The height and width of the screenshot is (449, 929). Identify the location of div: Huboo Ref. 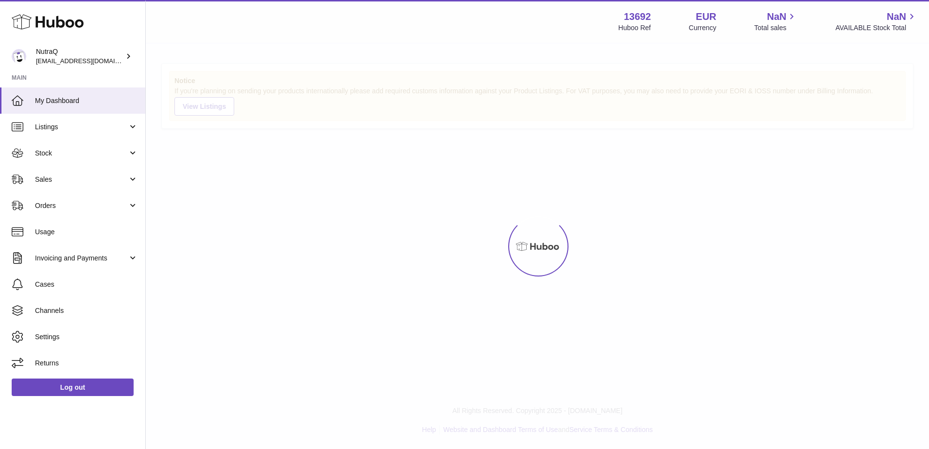
(634, 28).